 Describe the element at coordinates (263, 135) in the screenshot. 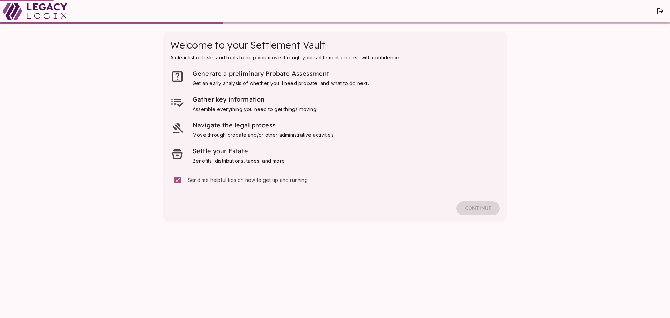

I see `span: Move through probate and/or other administrative activities.` at that location.